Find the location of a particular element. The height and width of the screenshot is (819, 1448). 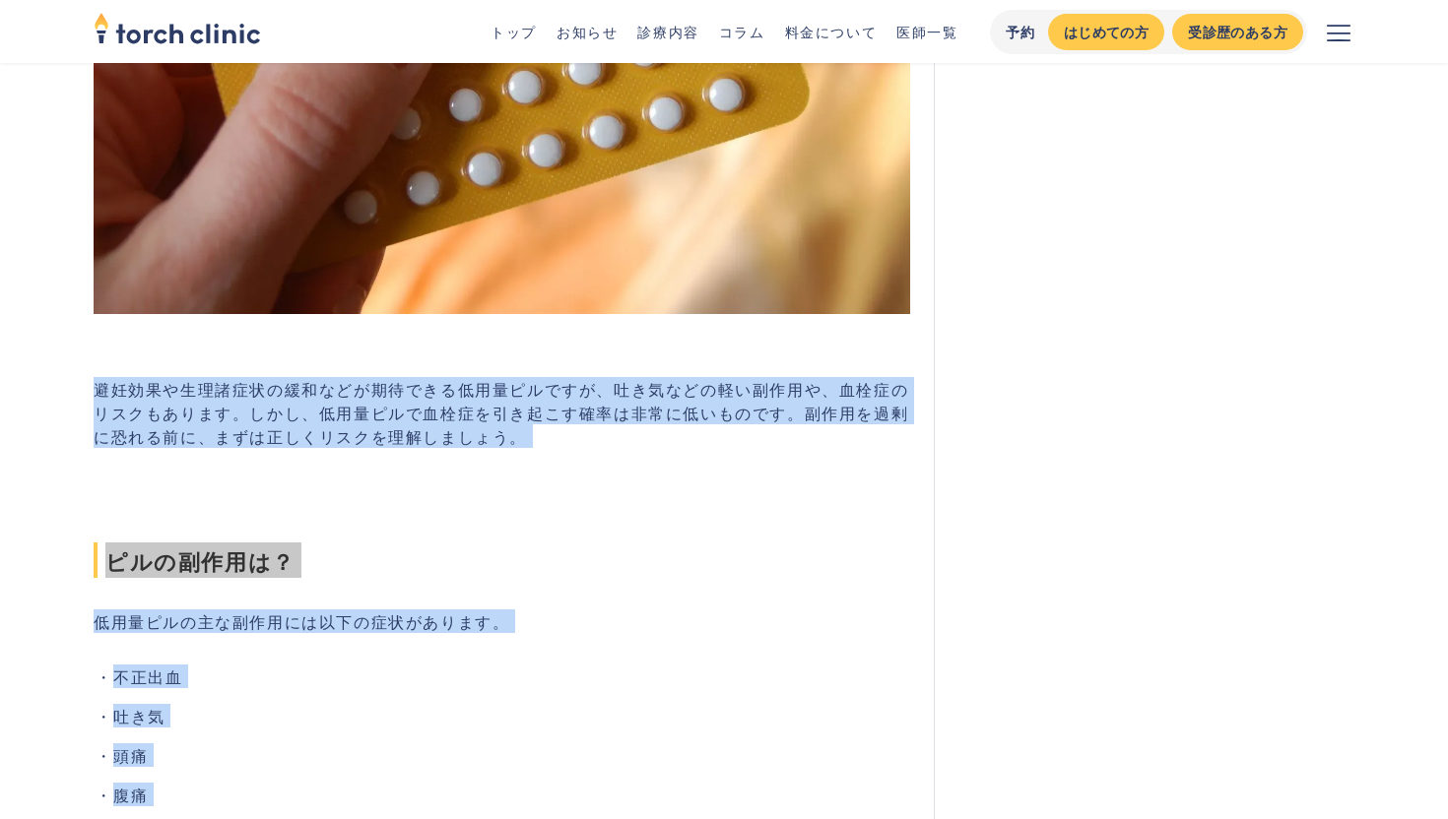

span: ピルの副作用は？ is located at coordinates (501, 560).